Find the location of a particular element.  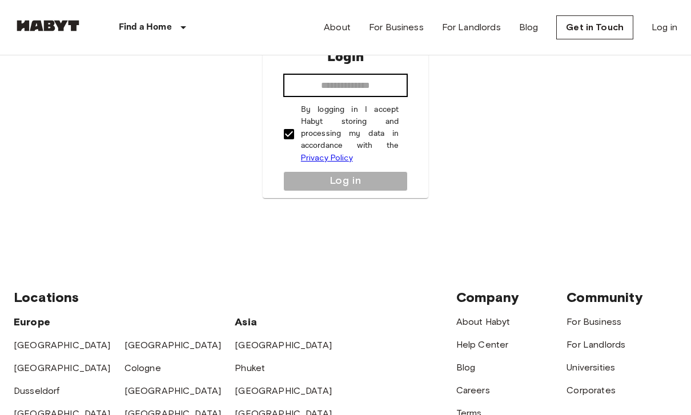

a: Log in is located at coordinates (664, 27).